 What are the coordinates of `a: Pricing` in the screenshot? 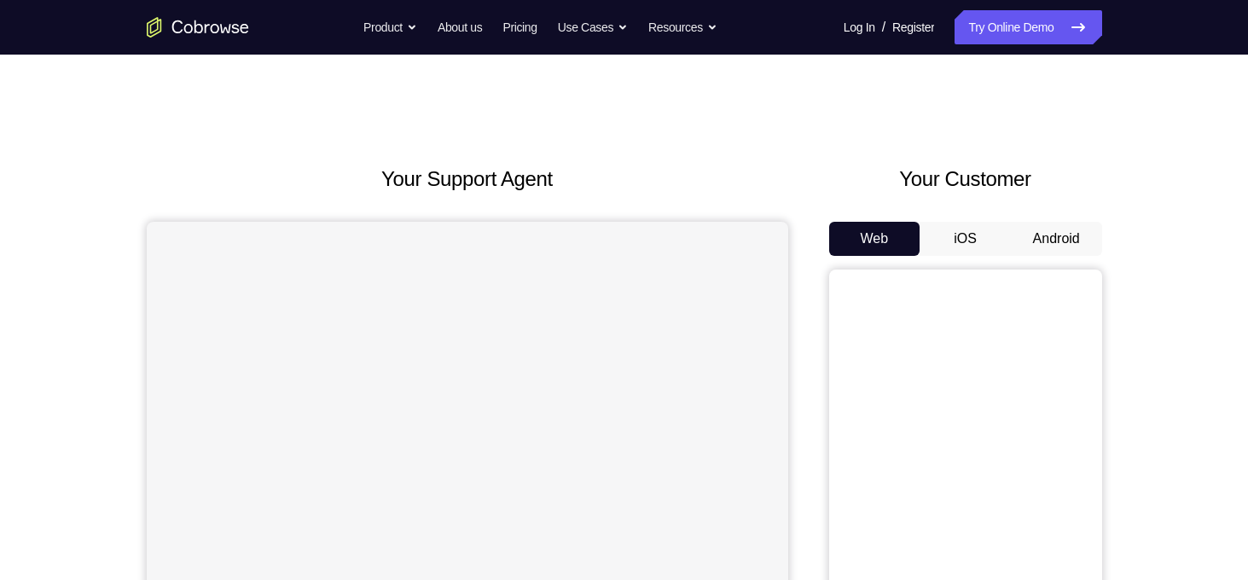 It's located at (519, 27).